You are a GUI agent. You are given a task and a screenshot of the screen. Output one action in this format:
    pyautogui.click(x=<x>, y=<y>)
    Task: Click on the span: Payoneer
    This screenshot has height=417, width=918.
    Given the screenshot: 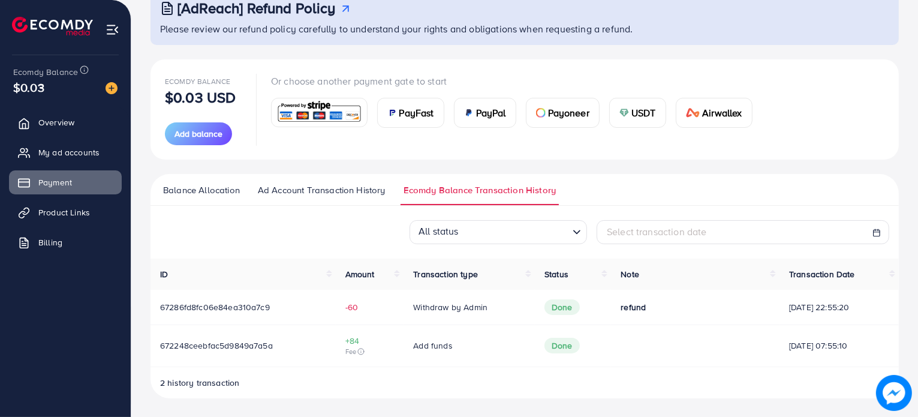 What is the action you would take?
    pyautogui.click(x=568, y=113)
    